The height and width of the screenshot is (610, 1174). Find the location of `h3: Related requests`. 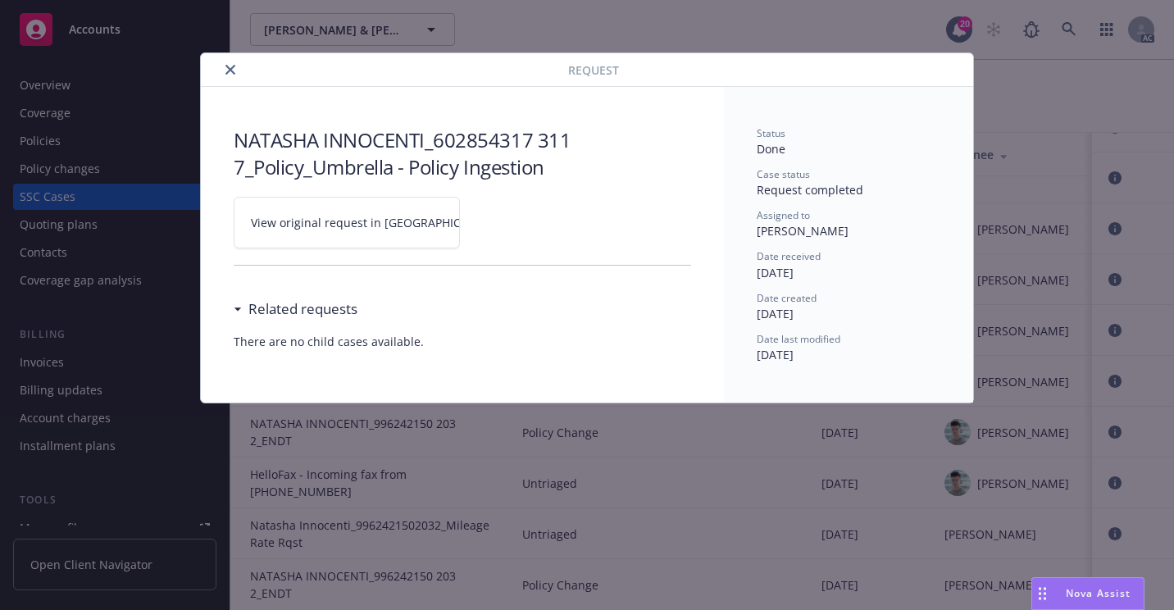

h3: Related requests is located at coordinates (303, 309).